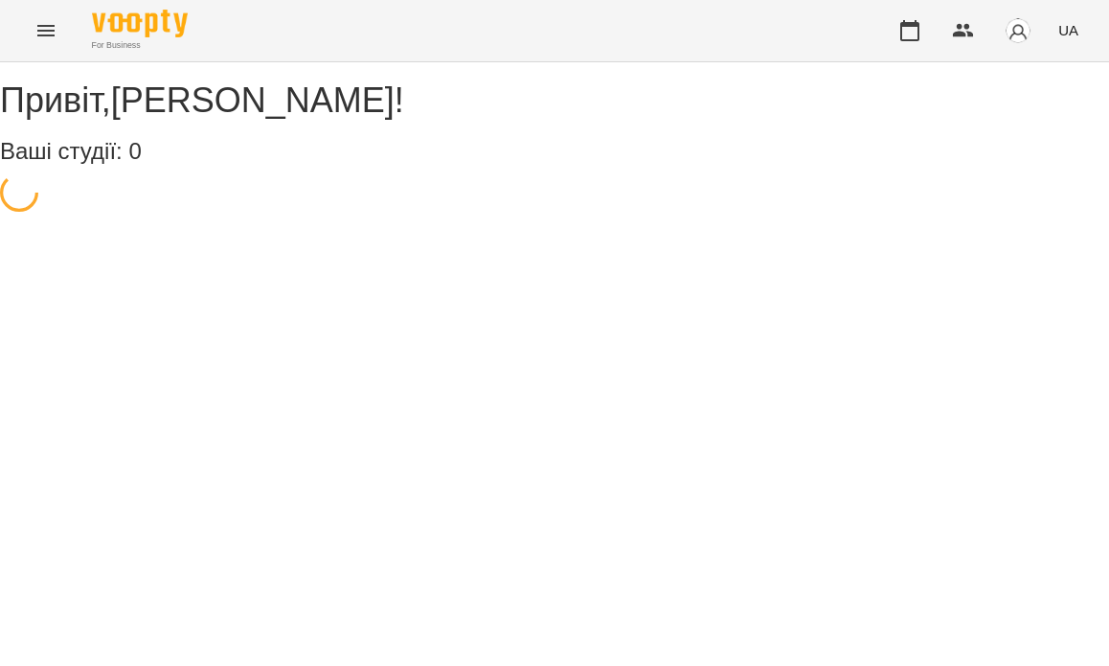 This screenshot has width=1109, height=666. What do you see at coordinates (1068, 30) in the screenshot?
I see `span: UA` at bounding box center [1068, 30].